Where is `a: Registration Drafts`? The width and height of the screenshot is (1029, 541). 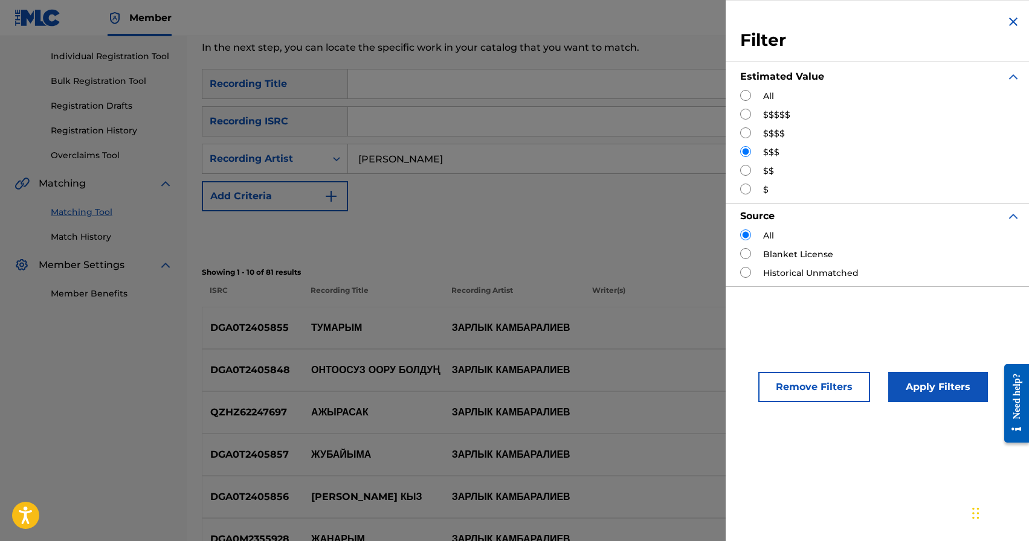 a: Registration Drafts is located at coordinates (112, 106).